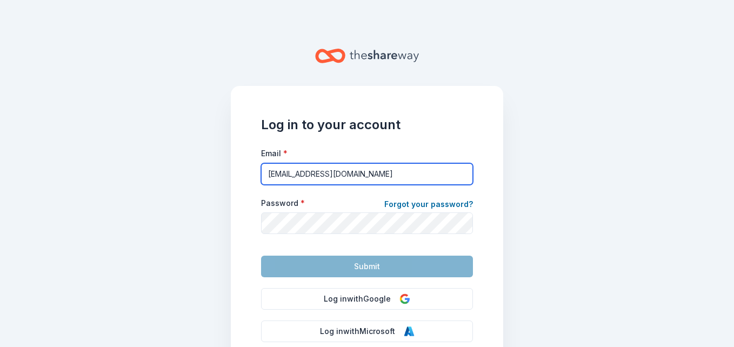  Describe the element at coordinates (367, 331) in the screenshot. I see `button: Log inwithMicrosoft` at that location.